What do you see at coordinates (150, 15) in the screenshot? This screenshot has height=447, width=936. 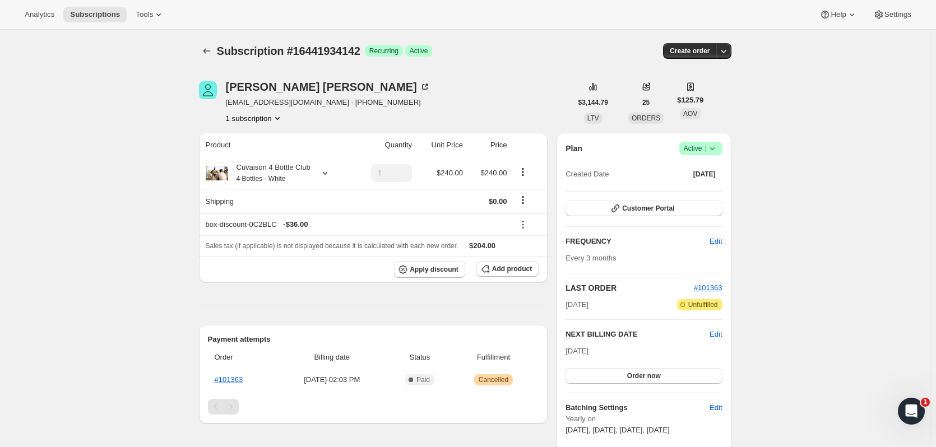 I see `button: Tools` at bounding box center [150, 15].